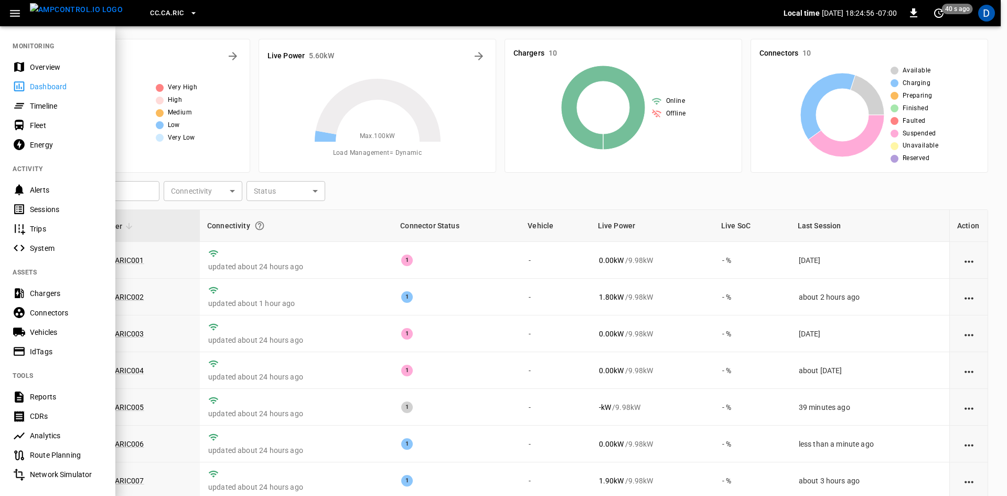 The width and height of the screenshot is (1007, 496). I want to click on div: Alerts, so click(66, 190).